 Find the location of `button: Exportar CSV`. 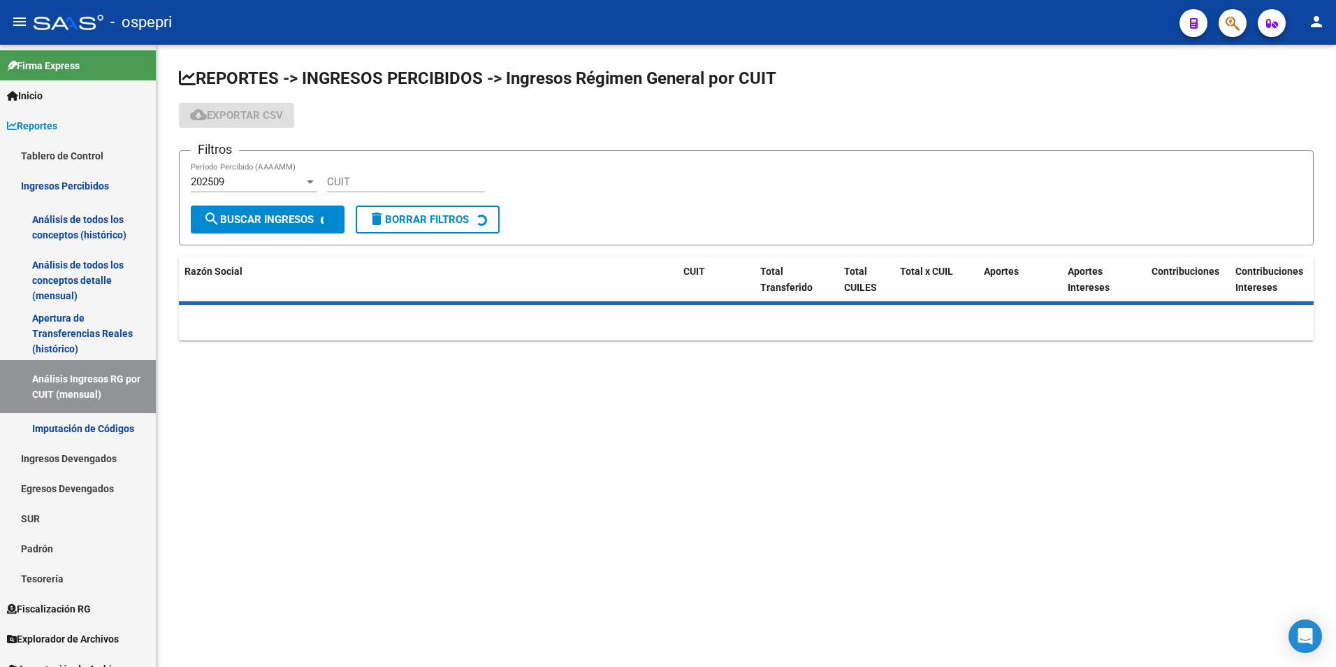

button: Exportar CSV is located at coordinates (236, 115).